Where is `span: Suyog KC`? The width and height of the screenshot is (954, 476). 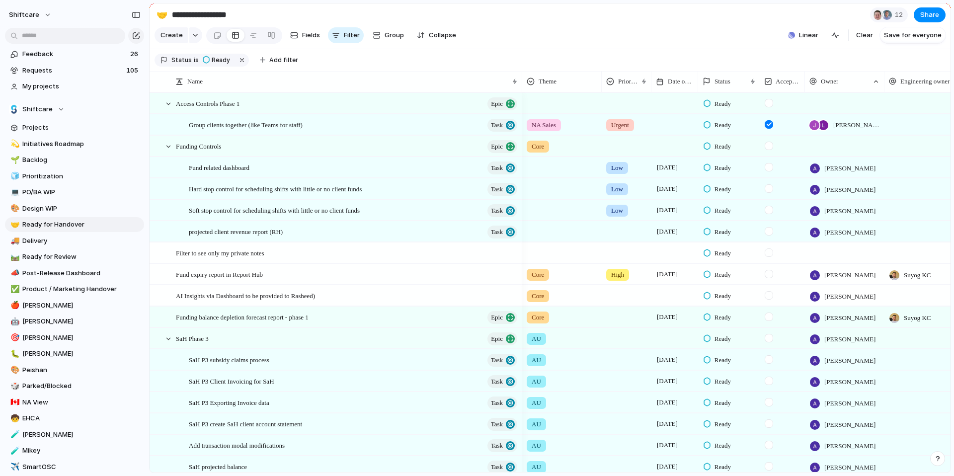 span: Suyog KC is located at coordinates (918, 275).